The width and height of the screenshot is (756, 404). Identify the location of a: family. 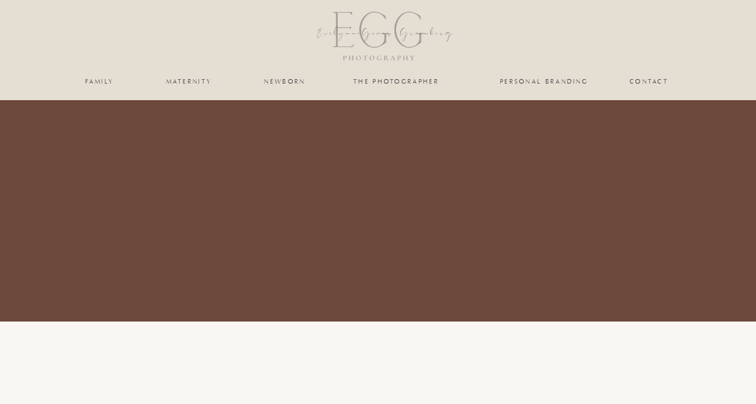
(100, 81).